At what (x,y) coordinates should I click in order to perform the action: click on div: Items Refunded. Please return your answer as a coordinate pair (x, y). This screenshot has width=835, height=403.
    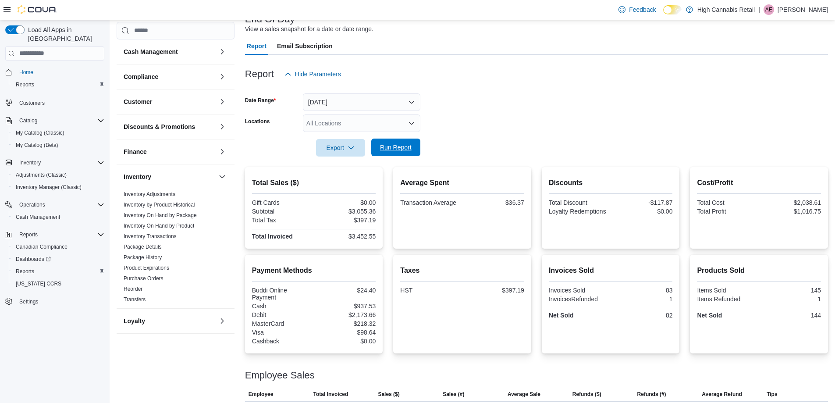
    Looking at the image, I should click on (727, 299).